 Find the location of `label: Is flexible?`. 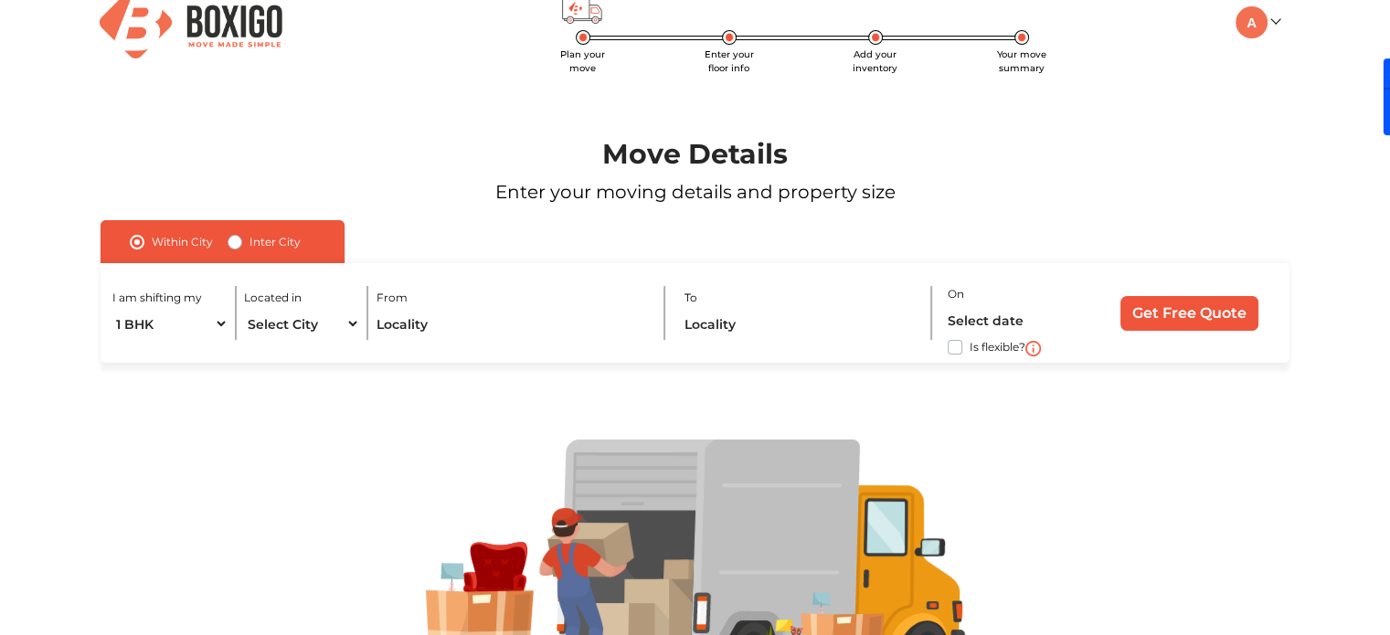

label: Is flexible? is located at coordinates (997, 345).